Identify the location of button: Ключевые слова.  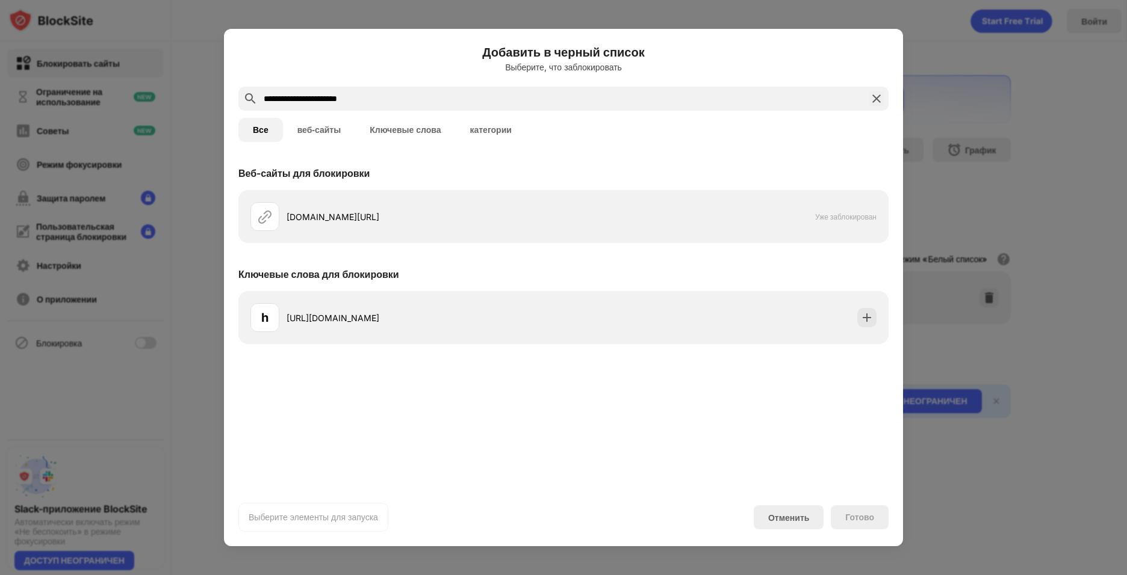
(405, 130).